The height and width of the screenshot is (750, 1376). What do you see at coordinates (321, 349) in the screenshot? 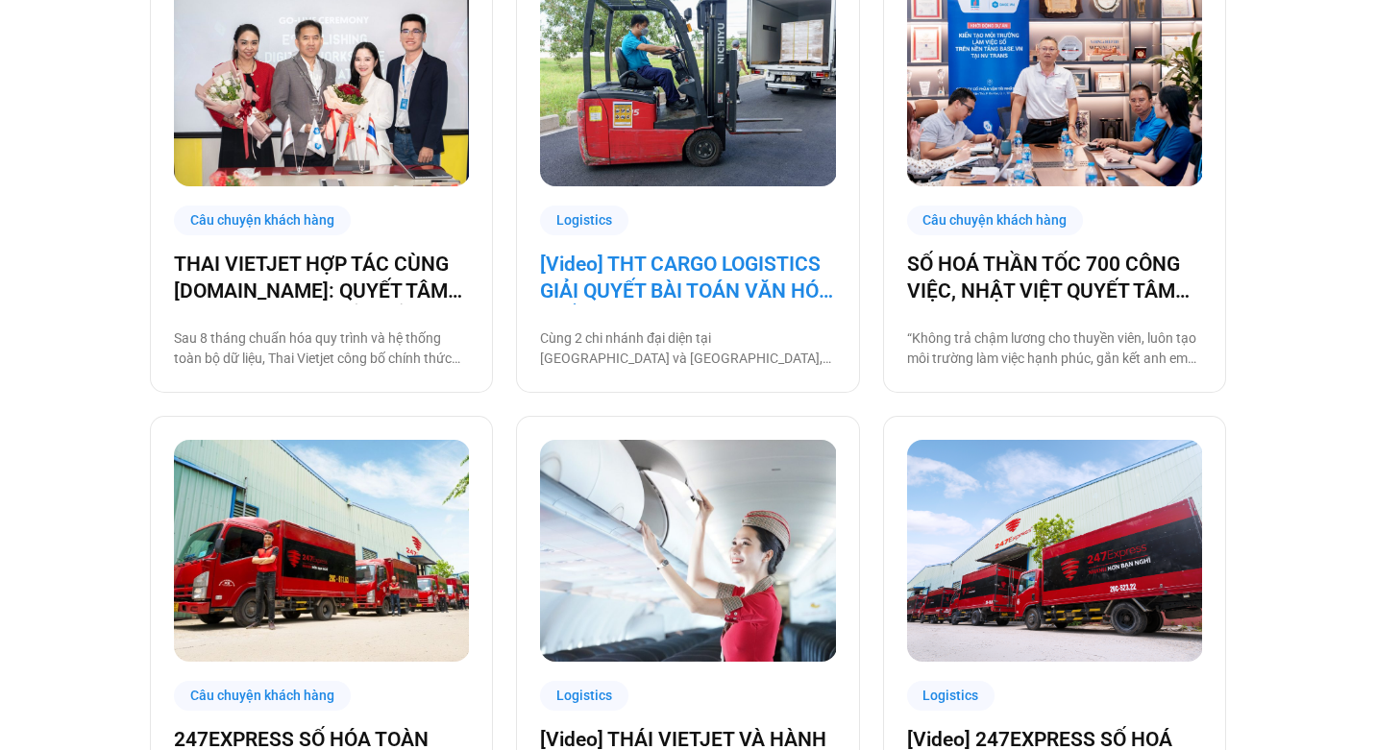
I see `p: Sau 8 tháng chuẩn hóa quy trình và hệ thống toàn bộ dữ liệu, Thai Vietjet công bố chính thức vận ...` at bounding box center [321, 349].